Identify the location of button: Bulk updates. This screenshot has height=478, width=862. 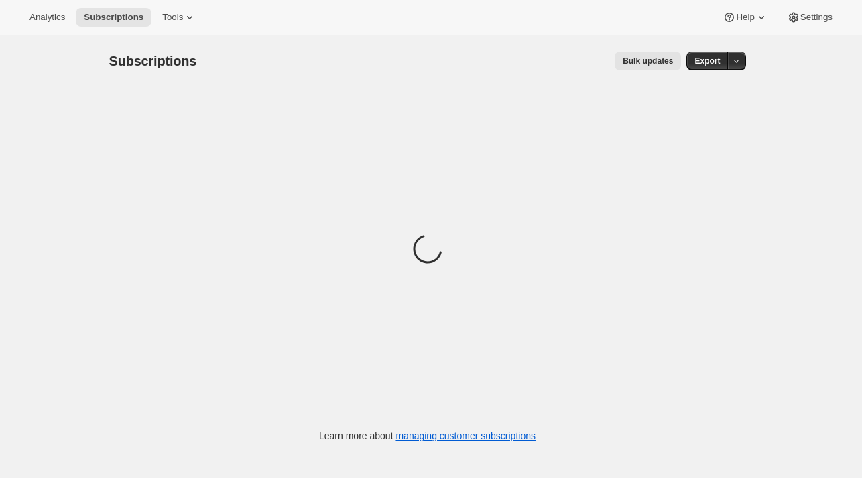
(647, 61).